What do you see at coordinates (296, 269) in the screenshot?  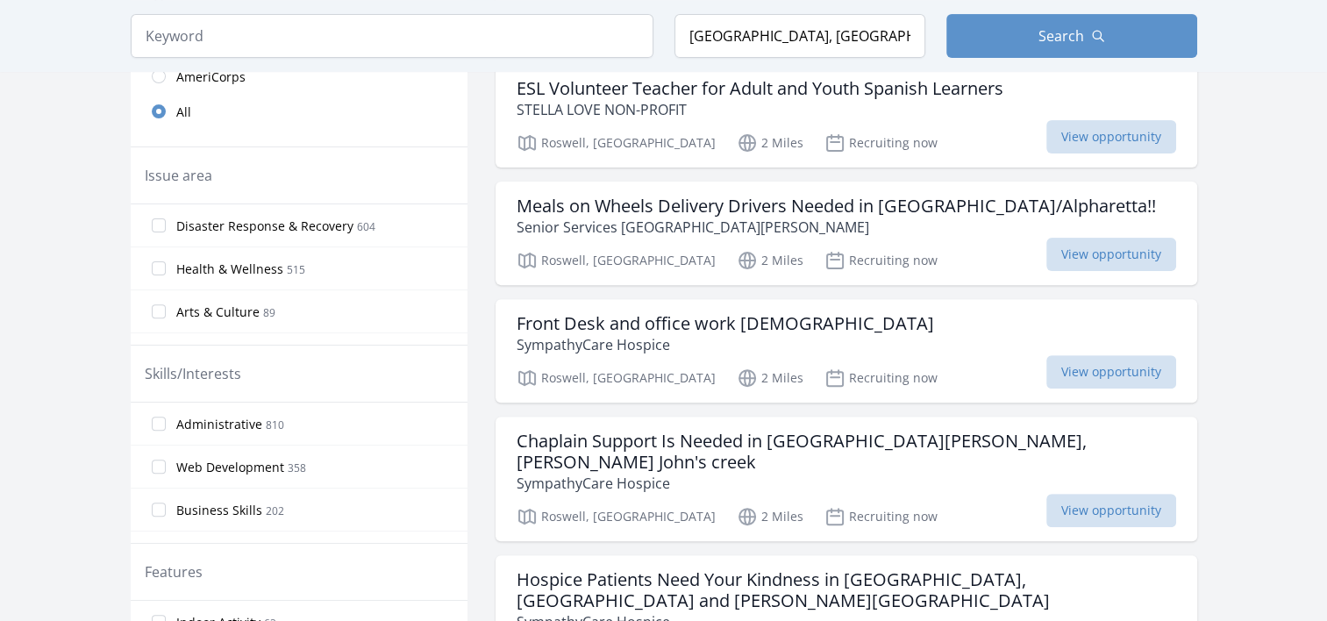 I see `span: 515` at bounding box center [296, 269].